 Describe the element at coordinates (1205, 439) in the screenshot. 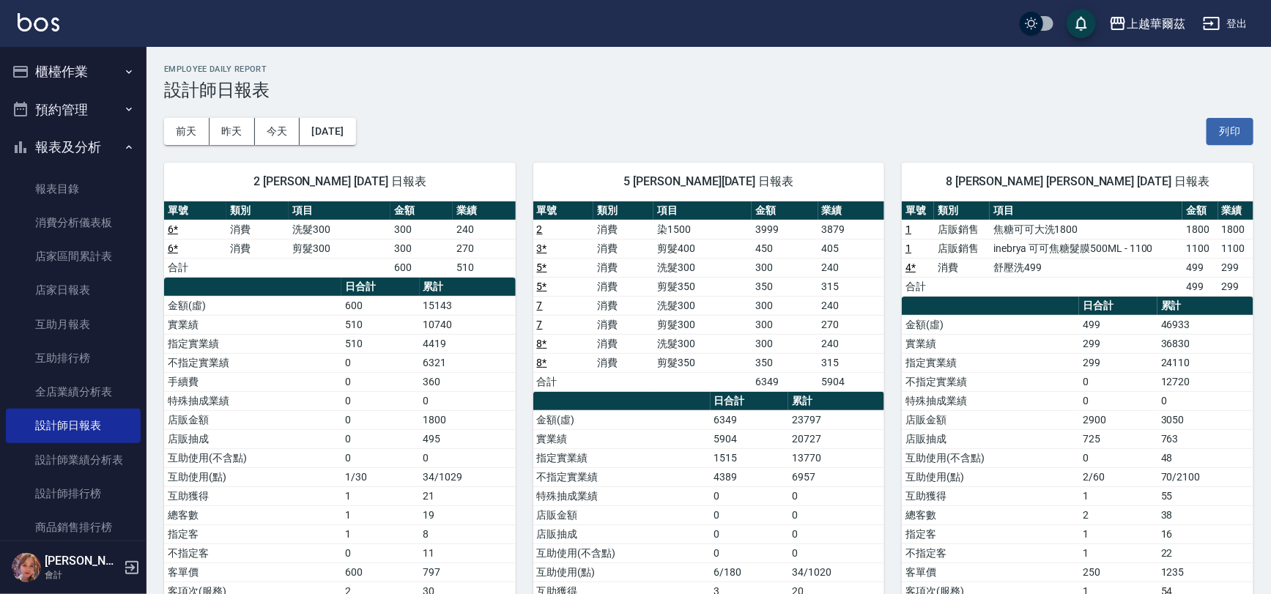

I see `td: 763` at that location.